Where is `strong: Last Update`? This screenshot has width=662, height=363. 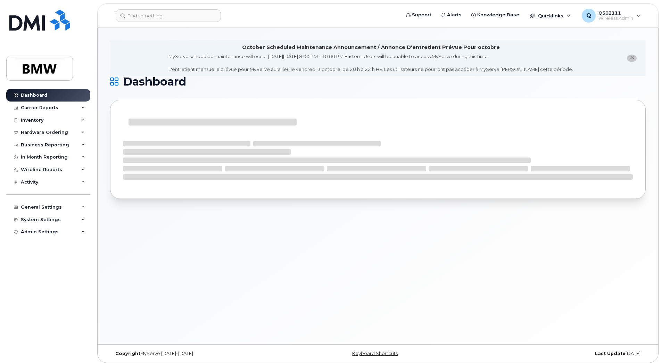 strong: Last Update is located at coordinates (610, 353).